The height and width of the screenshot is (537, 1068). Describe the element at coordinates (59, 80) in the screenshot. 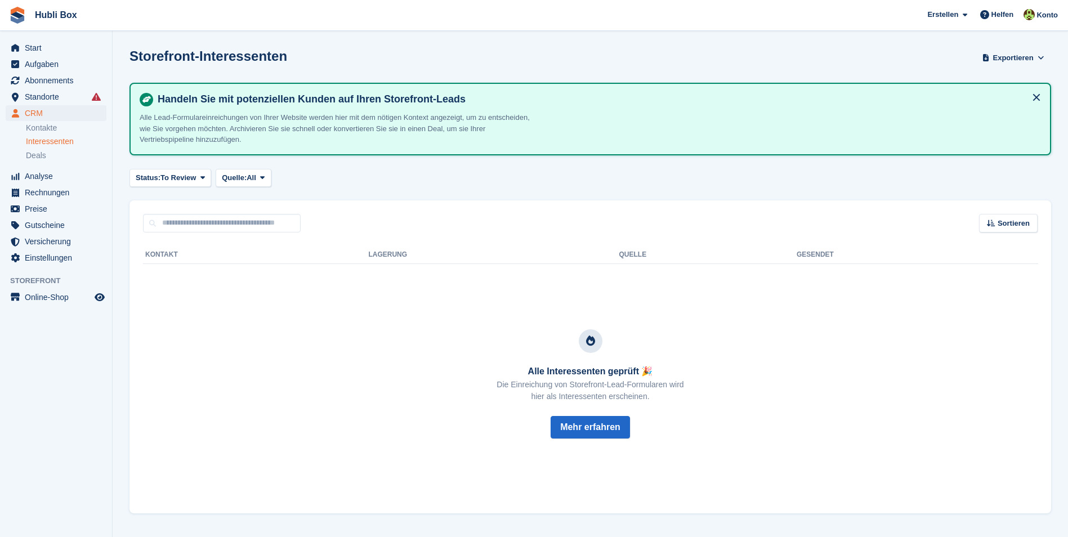

I see `span: Abonnements` at that location.